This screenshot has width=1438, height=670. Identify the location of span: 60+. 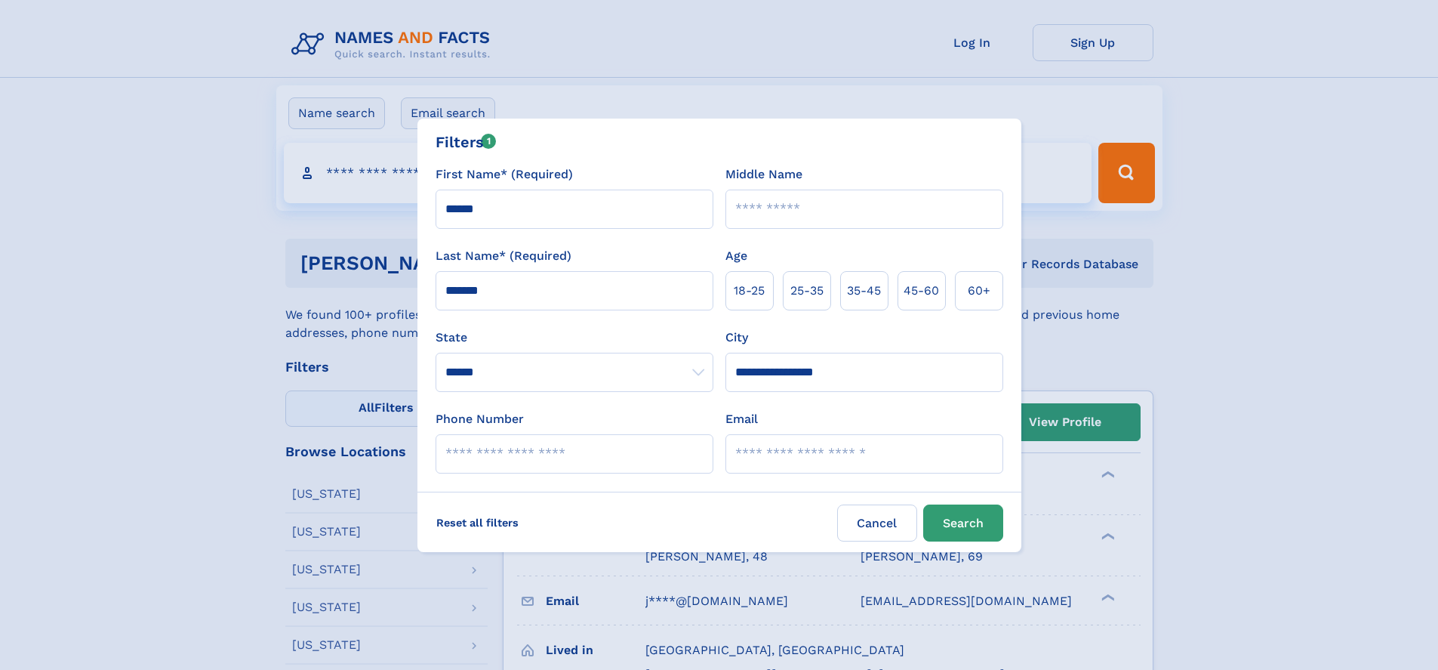
(979, 291).